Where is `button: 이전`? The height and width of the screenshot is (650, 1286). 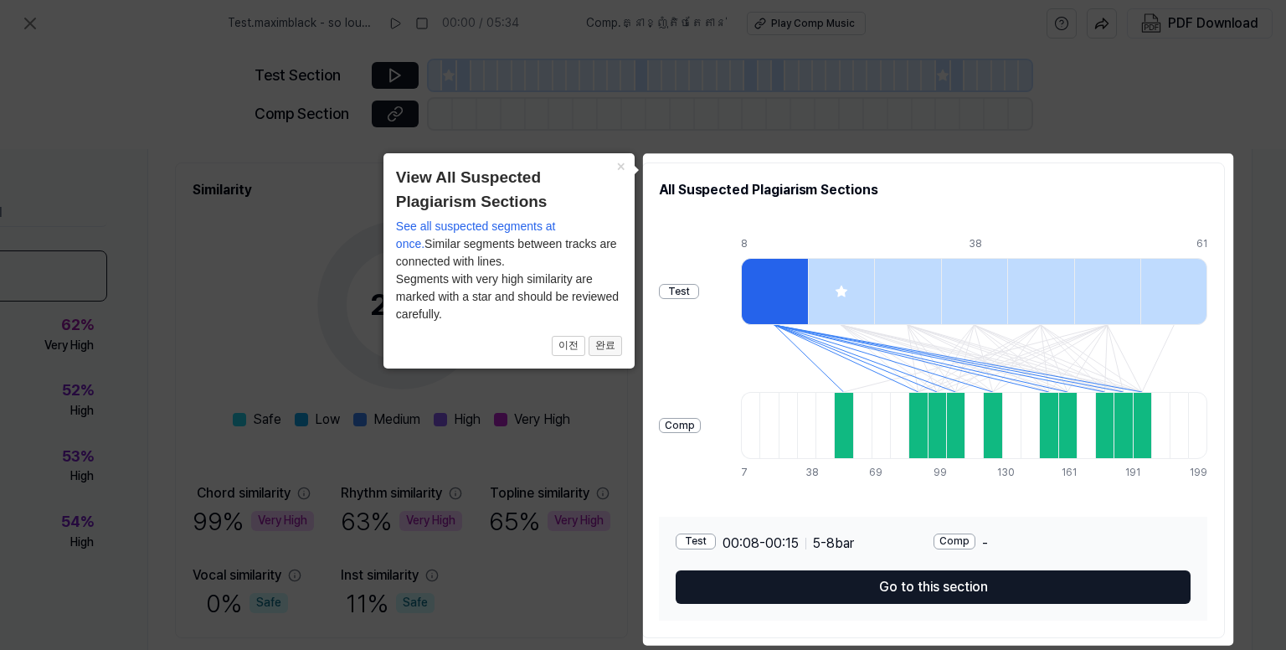 button: 이전 is located at coordinates (568, 346).